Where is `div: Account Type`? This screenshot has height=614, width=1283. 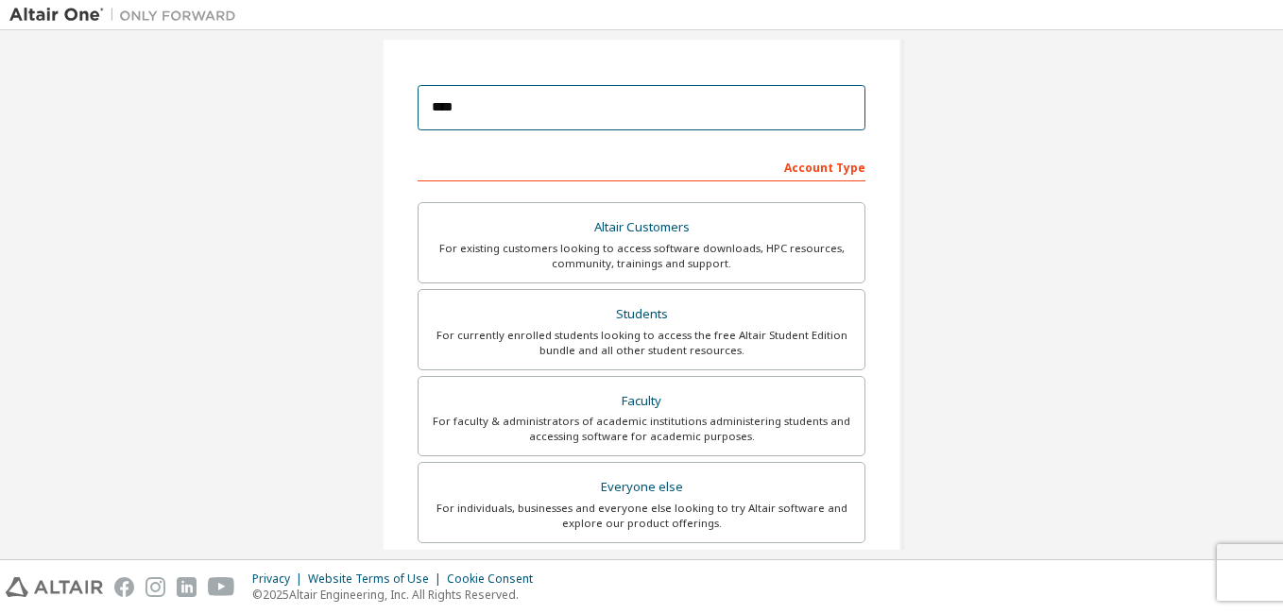 div: Account Type is located at coordinates (641, 166).